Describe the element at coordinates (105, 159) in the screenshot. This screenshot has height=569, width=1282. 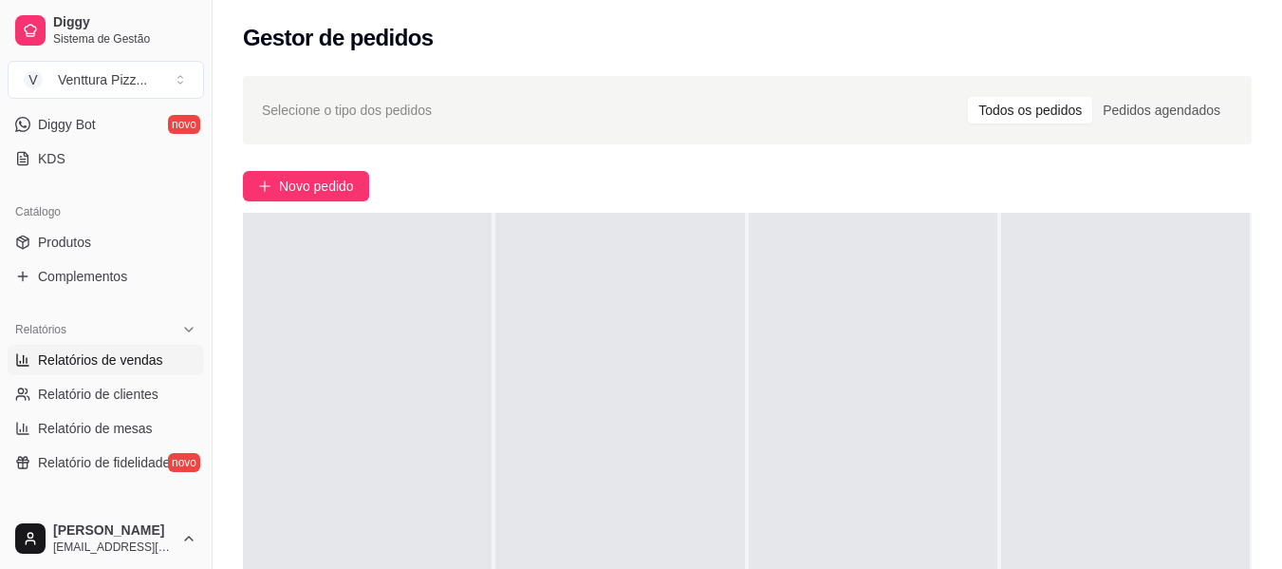
I see `a: KDS` at that location.